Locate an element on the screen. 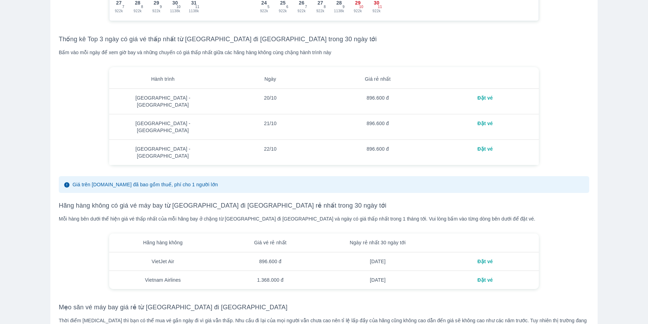 Image resolution: width=648 pixels, height=324 pixels. td: 20/10 is located at coordinates (270, 101).